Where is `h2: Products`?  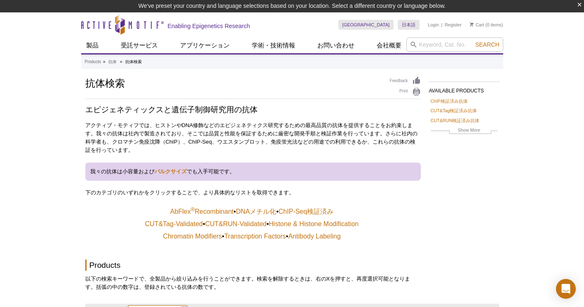
h2: Products is located at coordinates (253, 265).